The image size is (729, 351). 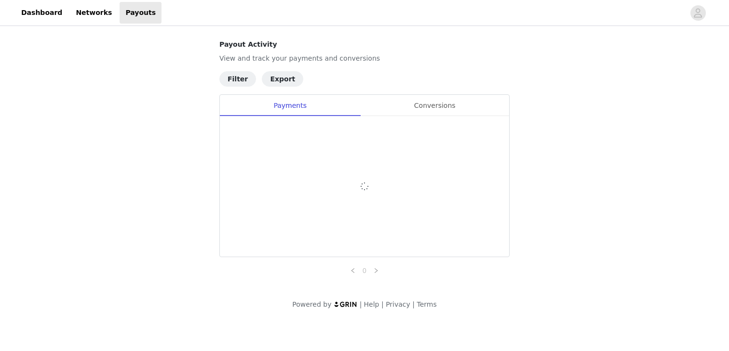 What do you see at coordinates (364, 271) in the screenshot?
I see `a: 0` at bounding box center [364, 271].